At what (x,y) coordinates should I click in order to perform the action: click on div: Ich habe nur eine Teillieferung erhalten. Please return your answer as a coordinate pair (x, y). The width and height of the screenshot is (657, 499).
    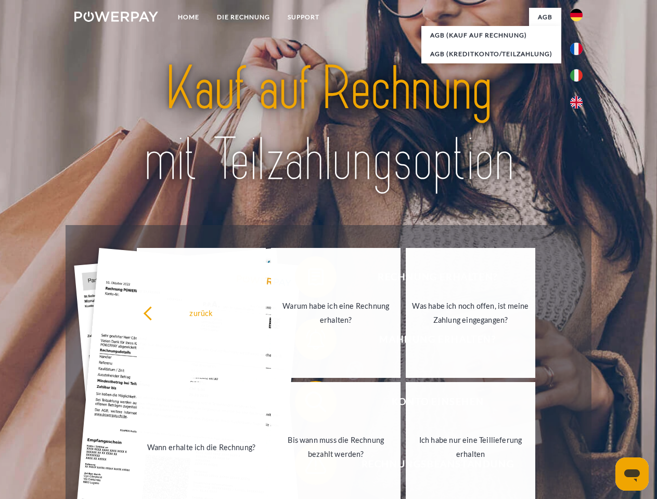
    Looking at the image, I should click on (470, 447).